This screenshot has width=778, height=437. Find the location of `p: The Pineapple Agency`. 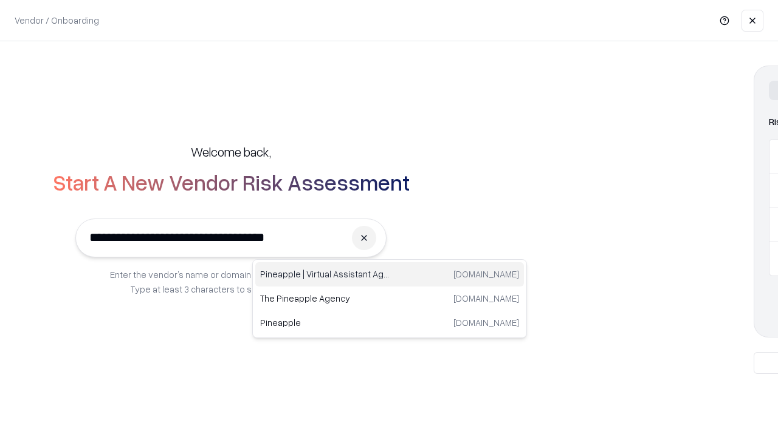

p: The Pineapple Agency is located at coordinates (324, 298).